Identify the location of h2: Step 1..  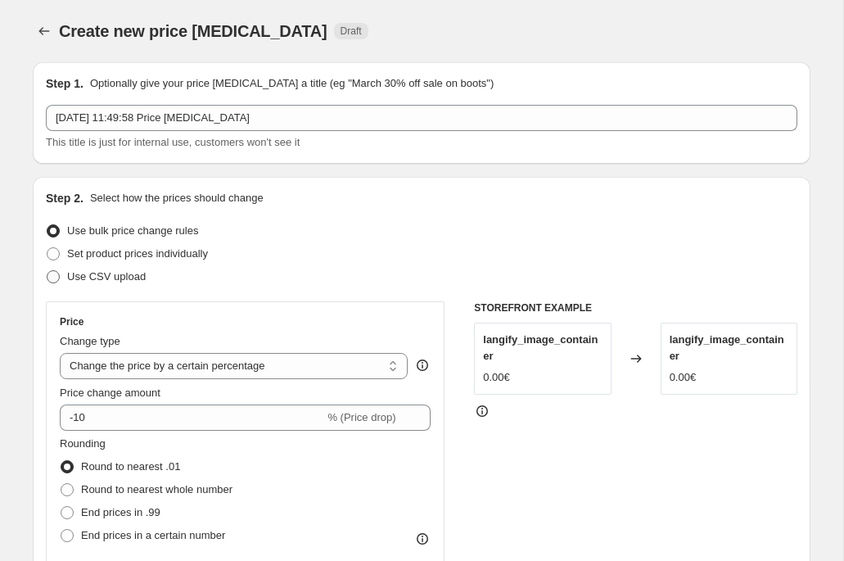
(65, 83).